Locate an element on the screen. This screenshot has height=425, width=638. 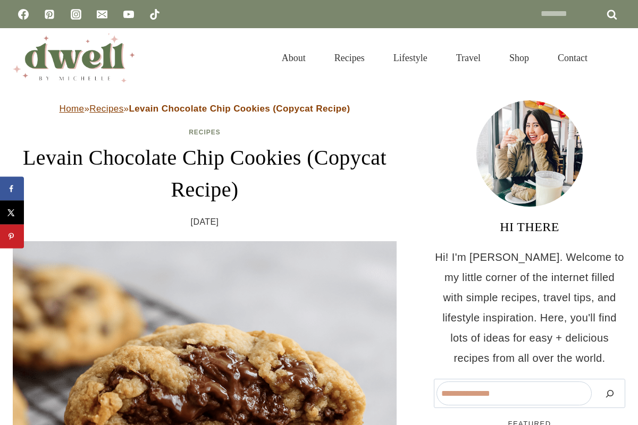
a: Instagram is located at coordinates (76, 14).